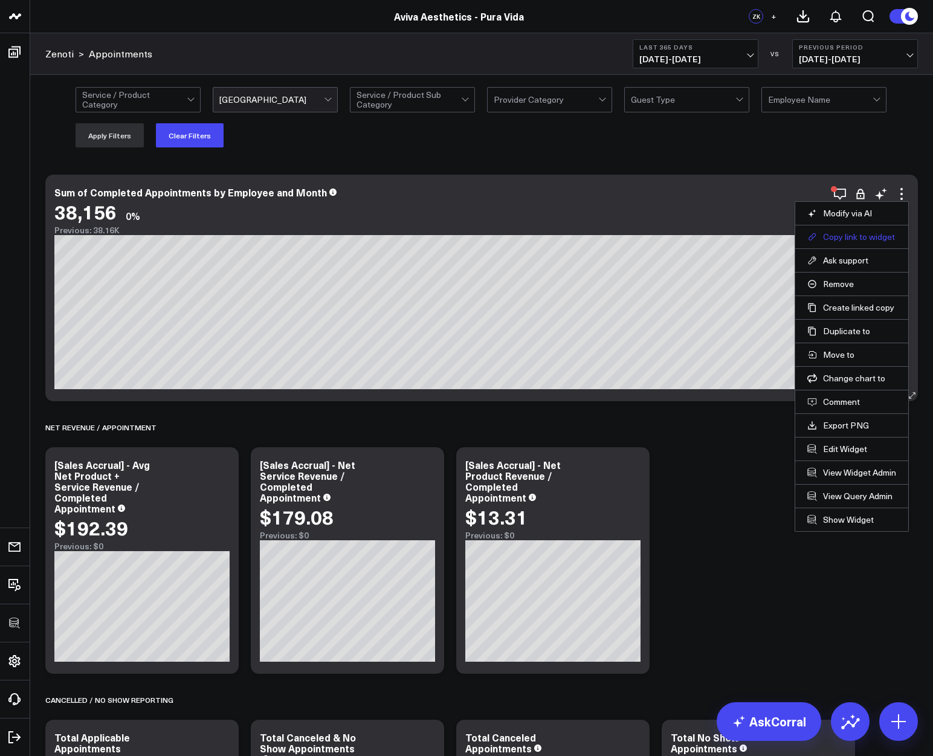  What do you see at coordinates (85, 211) in the screenshot?
I see `div: 38,156` at bounding box center [85, 211].